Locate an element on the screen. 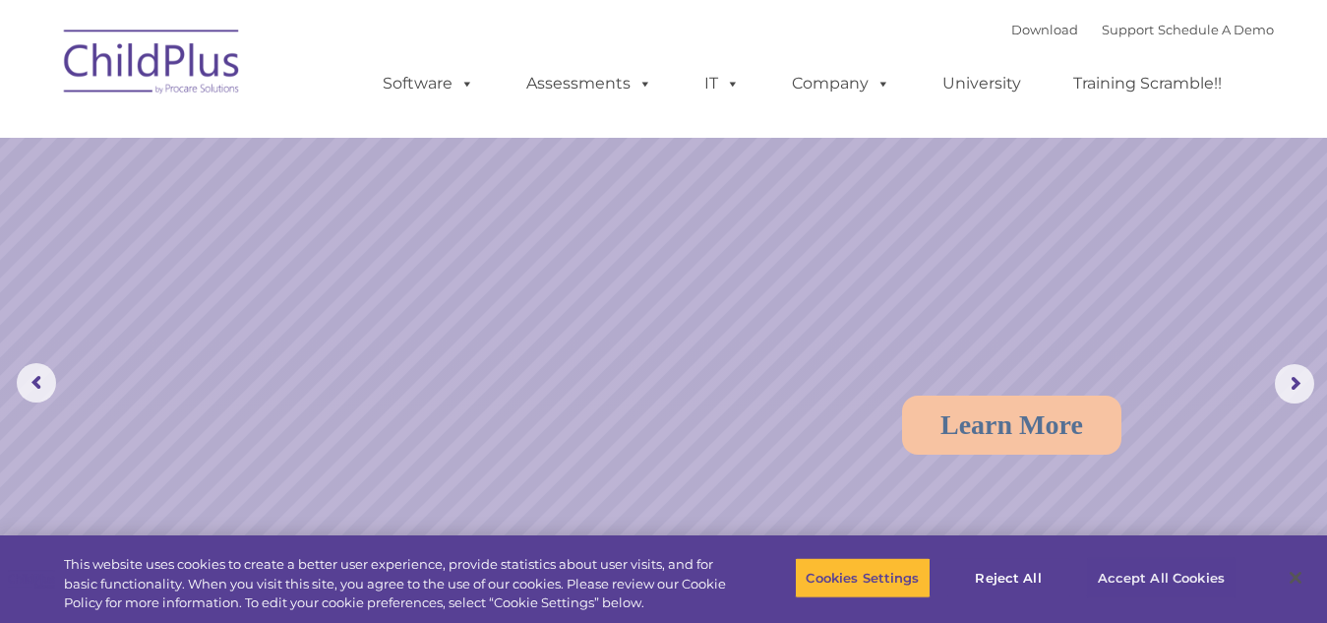 The height and width of the screenshot is (623, 1327). span: Last name is located at coordinates (303, 137).